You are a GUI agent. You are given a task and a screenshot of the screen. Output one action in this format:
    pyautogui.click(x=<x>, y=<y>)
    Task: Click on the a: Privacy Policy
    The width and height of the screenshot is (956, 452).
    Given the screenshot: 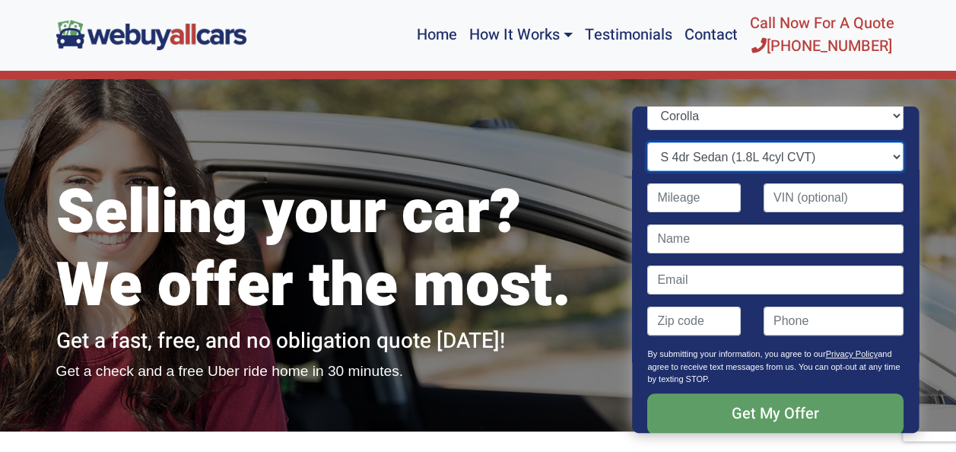 What is the action you would take?
    pyautogui.click(x=852, y=354)
    